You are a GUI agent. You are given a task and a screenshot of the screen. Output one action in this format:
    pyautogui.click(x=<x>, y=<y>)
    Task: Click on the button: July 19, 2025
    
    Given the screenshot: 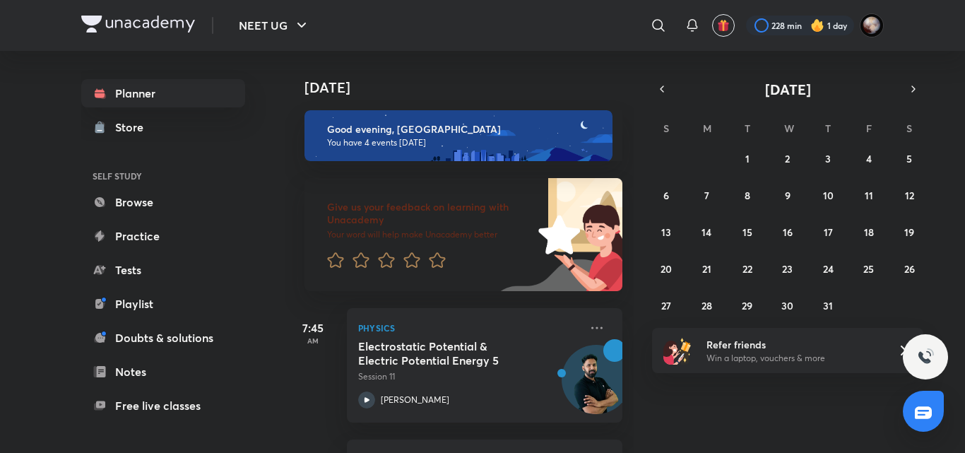 What is the action you would take?
    pyautogui.click(x=909, y=232)
    